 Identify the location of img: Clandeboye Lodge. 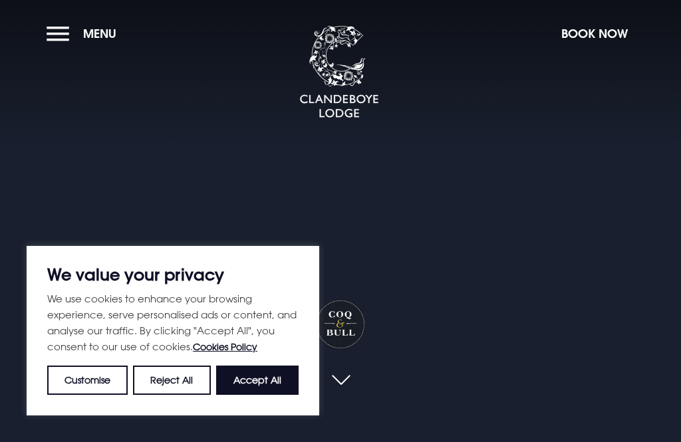
(339, 73).